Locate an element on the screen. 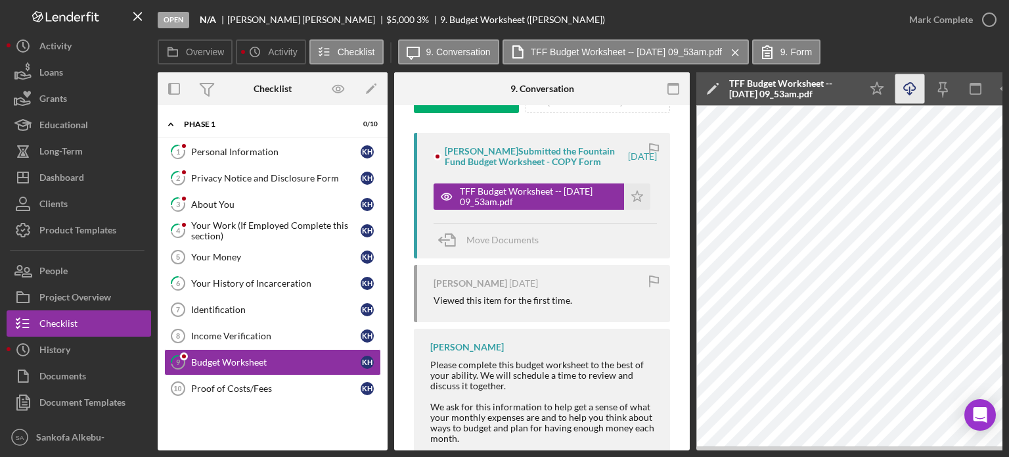  button: Long-Term is located at coordinates (79, 151).